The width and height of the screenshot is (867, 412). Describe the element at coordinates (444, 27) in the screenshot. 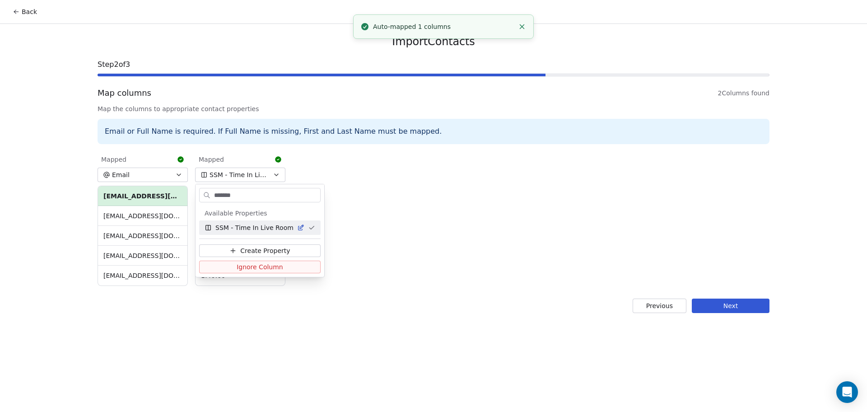

I see `div: Auto-mapped 1 columns` at that location.